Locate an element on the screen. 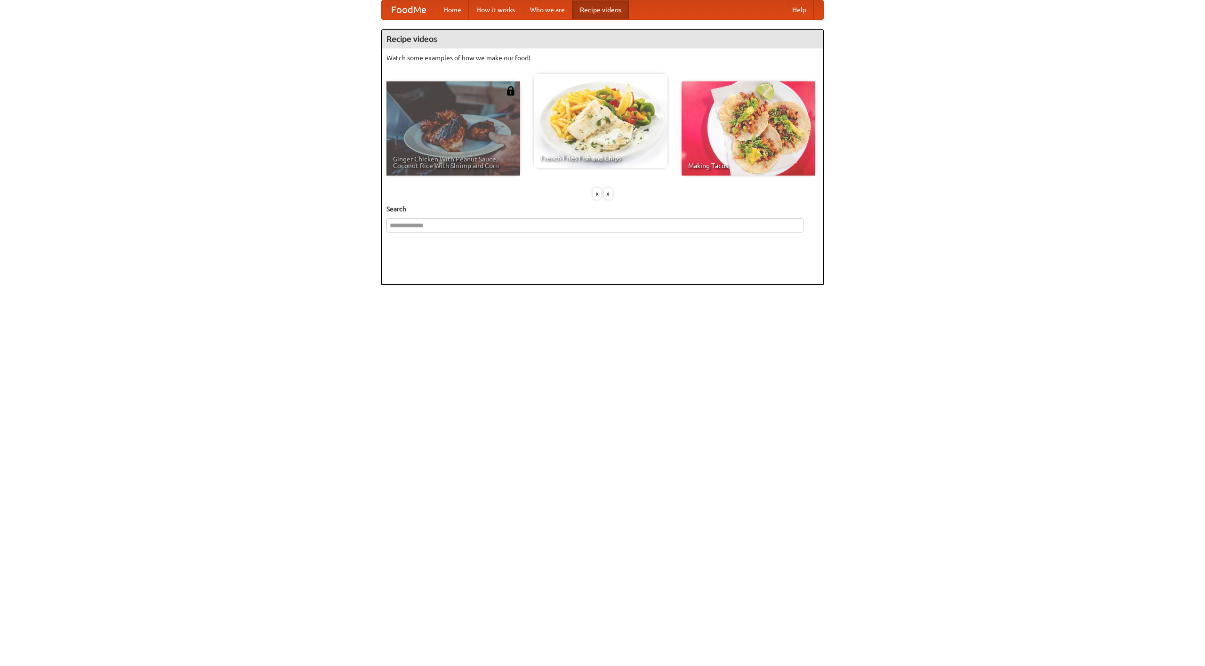 This screenshot has width=1205, height=666. a: FoodMe is located at coordinates (409, 10).